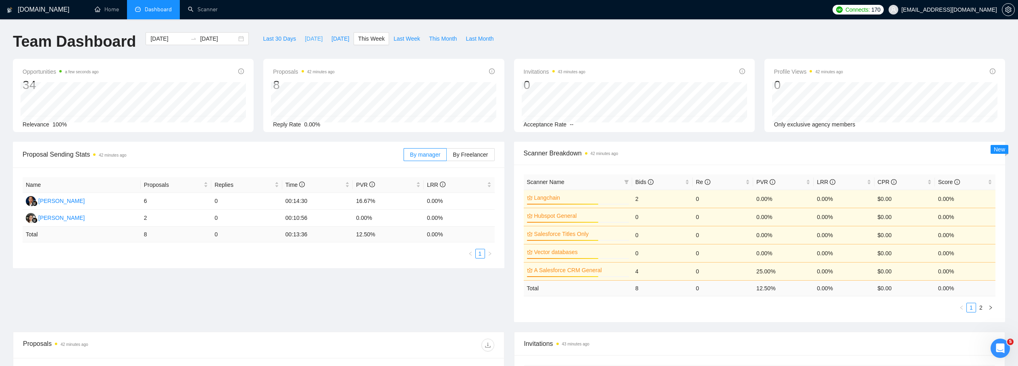 This screenshot has height=366, width=1018. Describe the element at coordinates (530, 270) in the screenshot. I see `span: crown` at that location.